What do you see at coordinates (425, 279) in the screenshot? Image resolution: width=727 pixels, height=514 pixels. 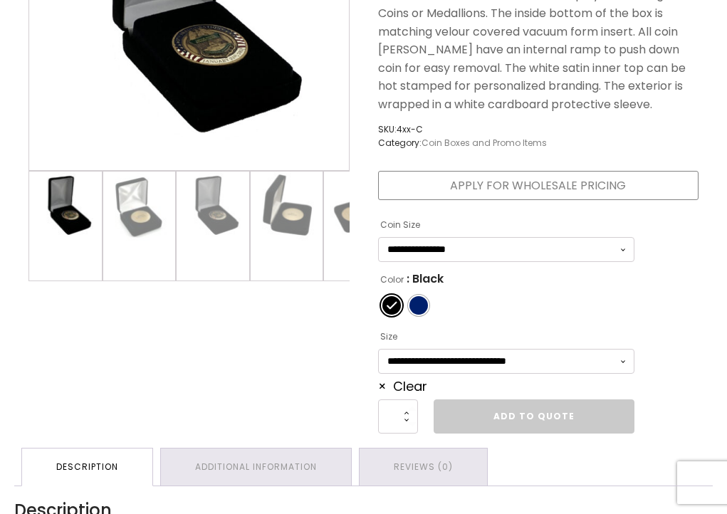 I see `span: : Black` at bounding box center [425, 279].